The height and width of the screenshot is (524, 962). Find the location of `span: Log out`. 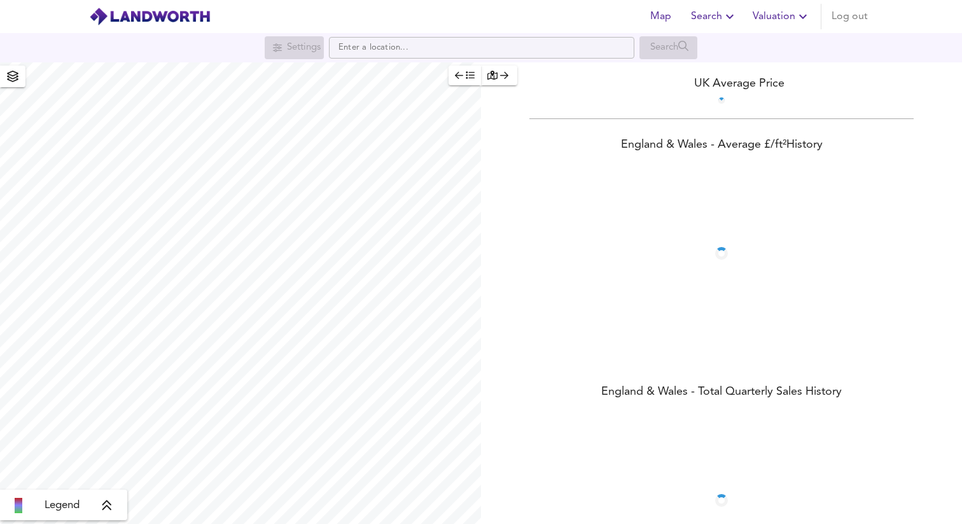

span: Log out is located at coordinates (849, 17).